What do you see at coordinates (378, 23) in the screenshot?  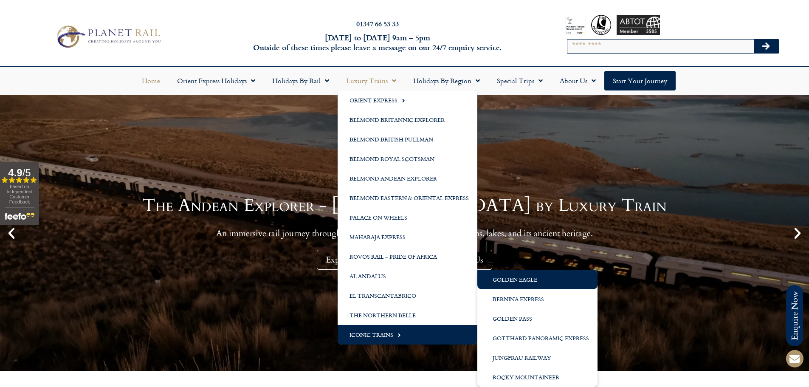 I see `a: 01347 66 53 33` at bounding box center [378, 23].